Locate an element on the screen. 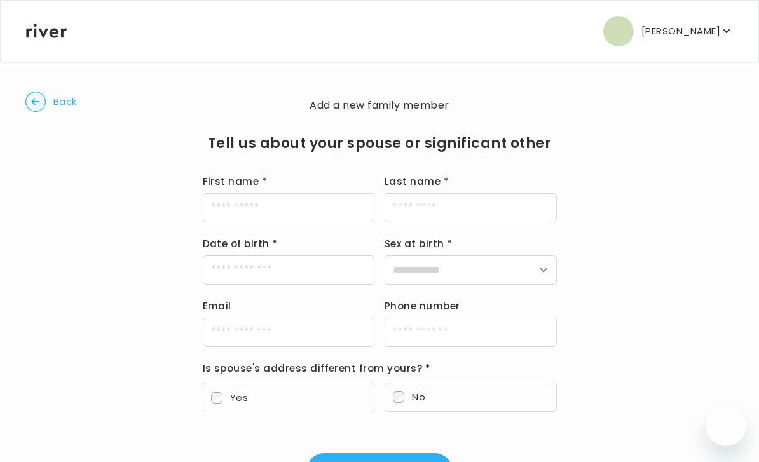 This screenshot has height=462, width=759. input: lastName is located at coordinates (470, 208).